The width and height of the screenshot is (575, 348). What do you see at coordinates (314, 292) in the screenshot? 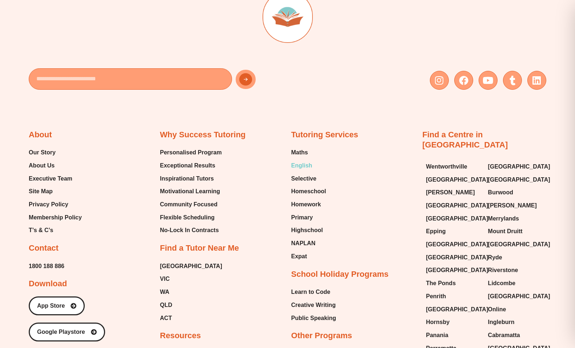
I see `a: Learn to Code` at bounding box center [314, 292].